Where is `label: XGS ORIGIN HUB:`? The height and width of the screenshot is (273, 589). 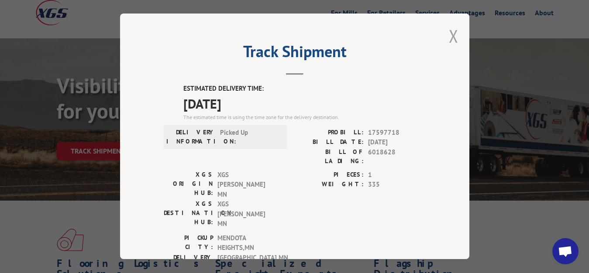
label: XGS ORIGIN HUB: is located at coordinates (188, 185).